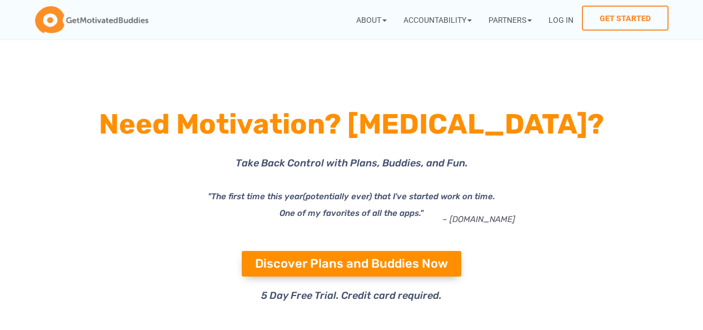 This screenshot has height=330, width=703. Describe the element at coordinates (255, 196) in the screenshot. I see `i: "The first time this year` at that location.